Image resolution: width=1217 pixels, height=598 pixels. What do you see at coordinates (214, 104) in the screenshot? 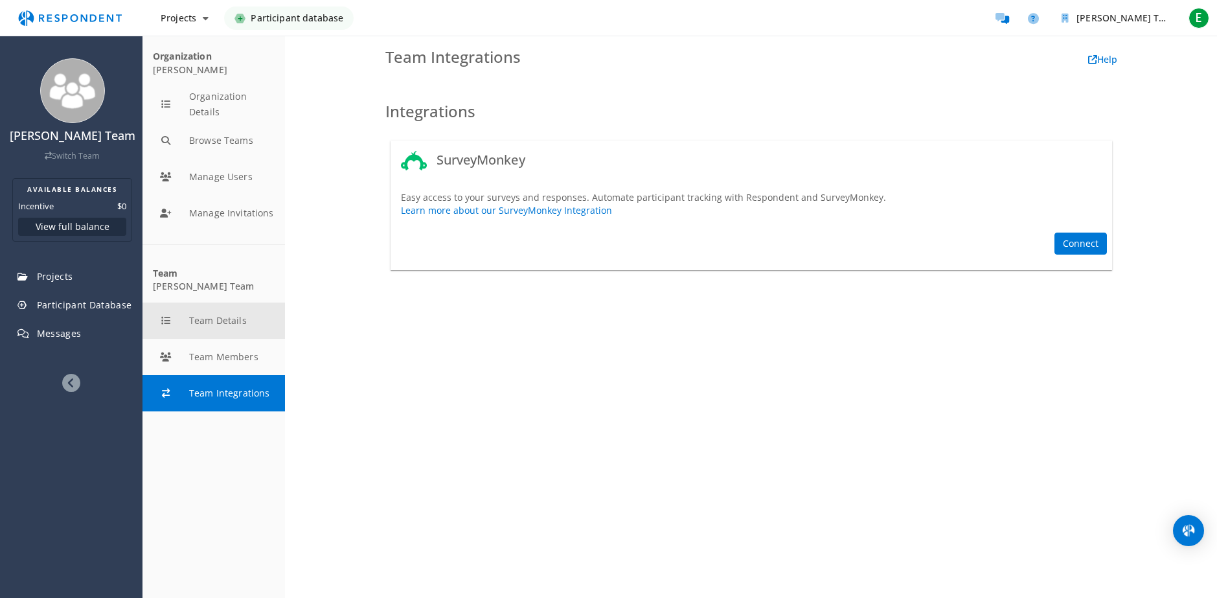
I see `button: Organization Details` at bounding box center [214, 104].